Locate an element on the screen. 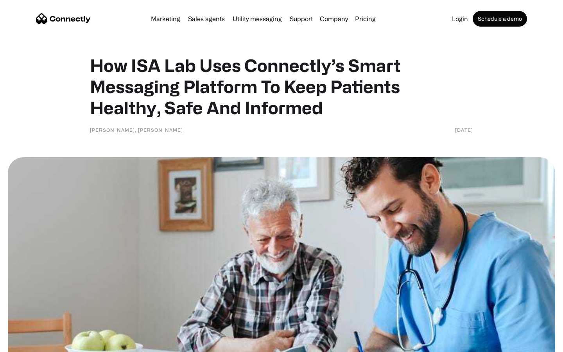 The image size is (563, 352). a: Pricing is located at coordinates (365, 19).